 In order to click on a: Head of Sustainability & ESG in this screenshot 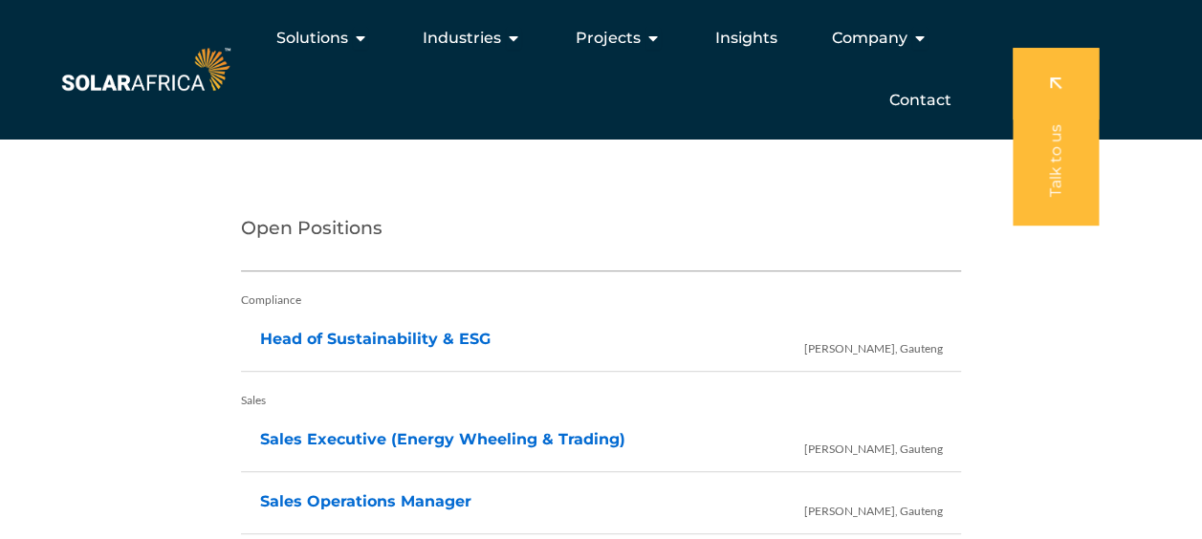, I will do `click(375, 338)`.